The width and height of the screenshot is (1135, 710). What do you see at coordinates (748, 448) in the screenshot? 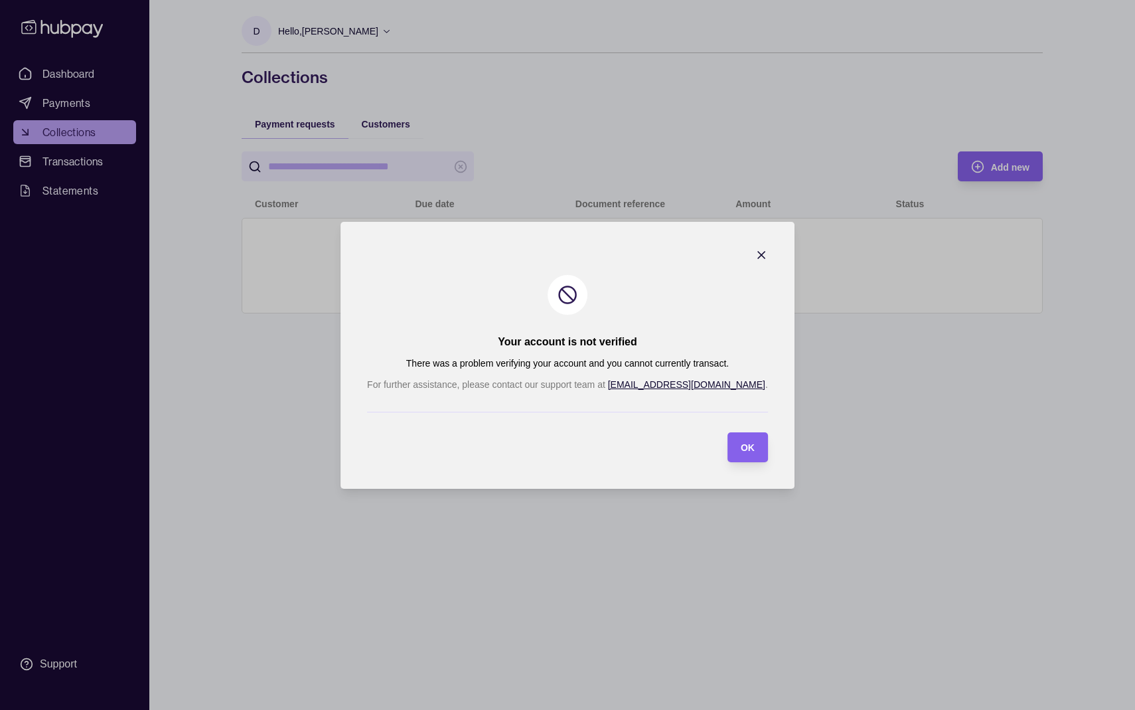
I see `span: OK` at bounding box center [748, 448].